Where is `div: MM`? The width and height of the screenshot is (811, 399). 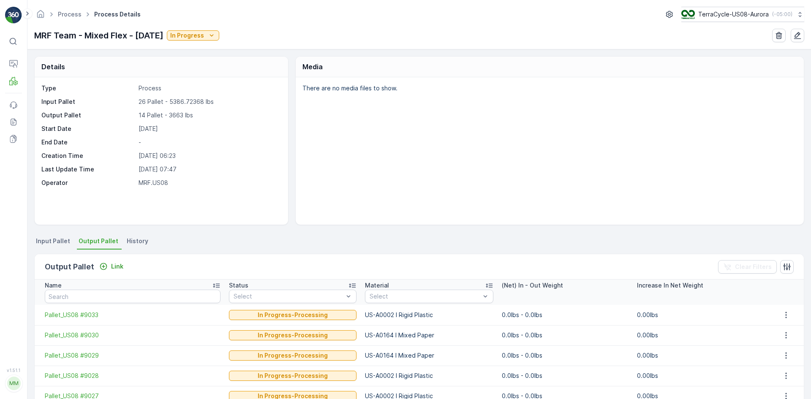 div: MM is located at coordinates (14, 383).